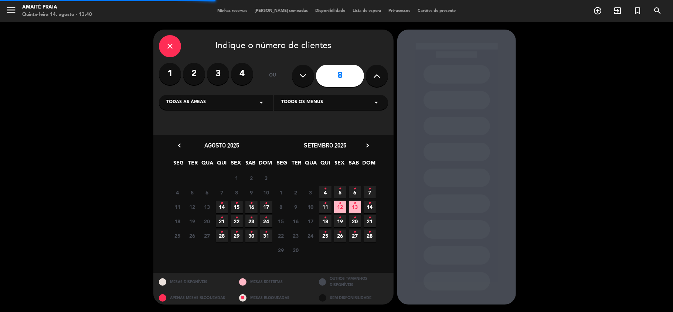  Describe the element at coordinates (11, 10) in the screenshot. I see `i: menu` at that location.